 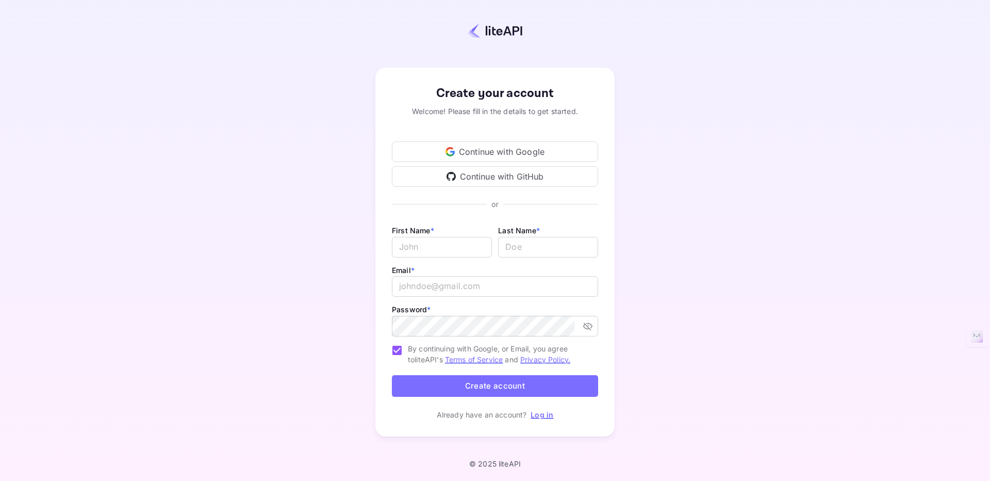 I want to click on div: Continue with Google, so click(x=495, y=152).